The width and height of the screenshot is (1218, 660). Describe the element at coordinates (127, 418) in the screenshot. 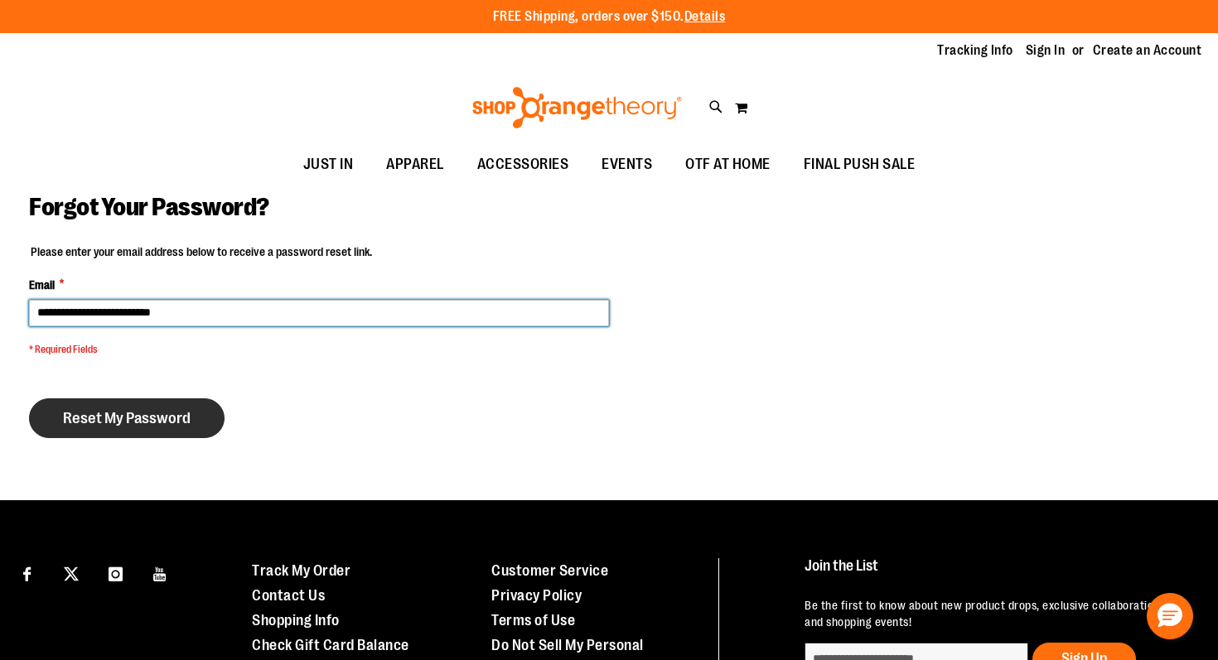

I see `button: Reset My Password` at that location.